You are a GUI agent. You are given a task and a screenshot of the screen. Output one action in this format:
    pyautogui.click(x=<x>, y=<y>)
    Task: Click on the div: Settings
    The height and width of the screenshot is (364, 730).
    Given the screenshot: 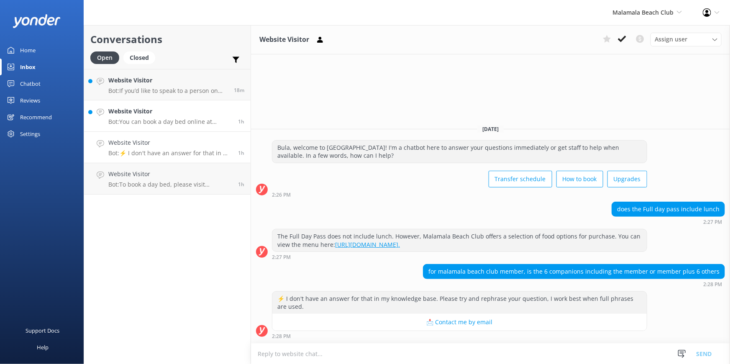 What is the action you would take?
    pyautogui.click(x=30, y=134)
    